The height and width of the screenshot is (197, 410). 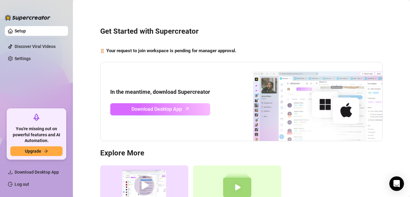 What do you see at coordinates (35, 46) in the screenshot?
I see `a: Discover Viral Videos` at bounding box center [35, 46].